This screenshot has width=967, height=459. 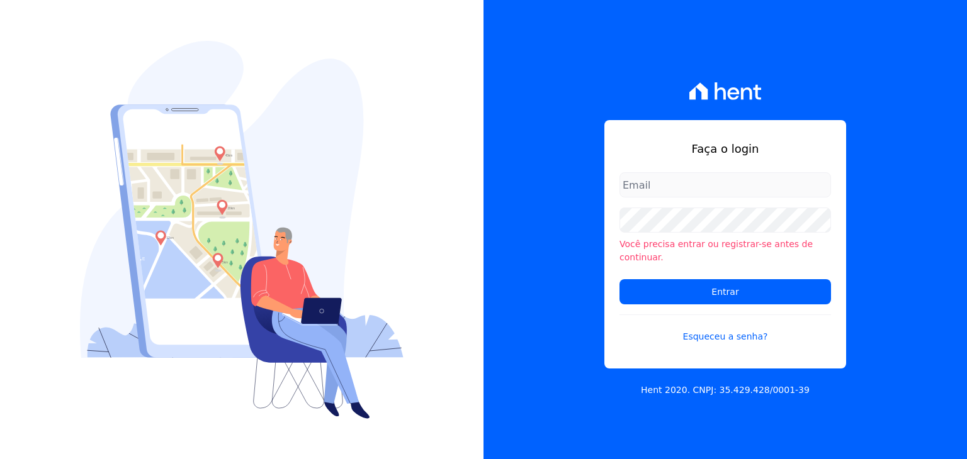 I want to click on li: Você precisa entrar ou registrar-se antes de continuar., so click(x=725, y=251).